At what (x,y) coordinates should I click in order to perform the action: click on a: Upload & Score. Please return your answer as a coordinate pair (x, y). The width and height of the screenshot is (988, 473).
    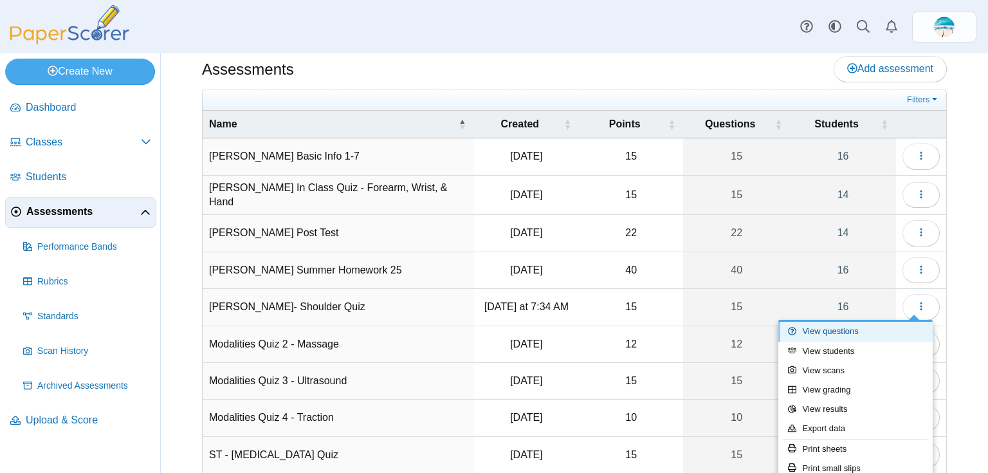
    Looking at the image, I should click on (80, 421).